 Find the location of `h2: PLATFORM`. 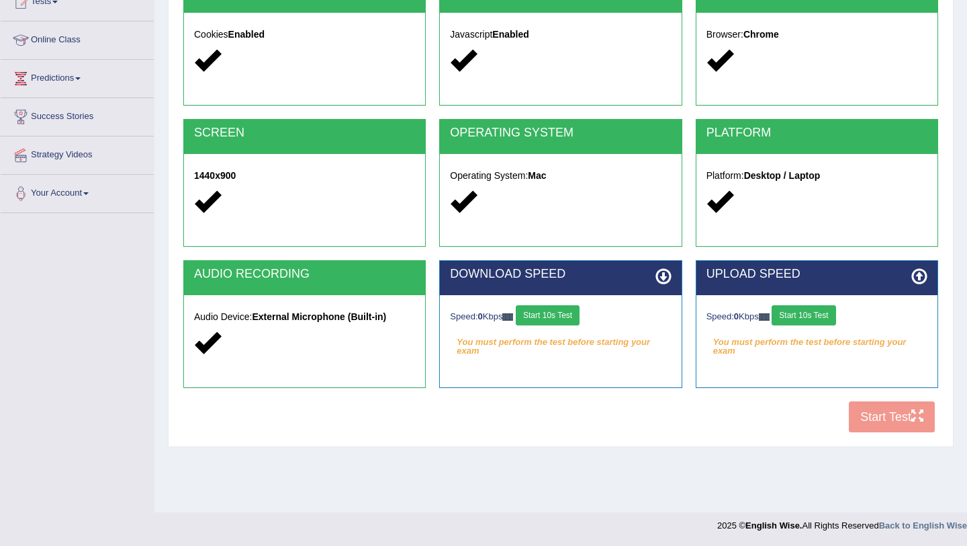

h2: PLATFORM is located at coordinates (817, 133).